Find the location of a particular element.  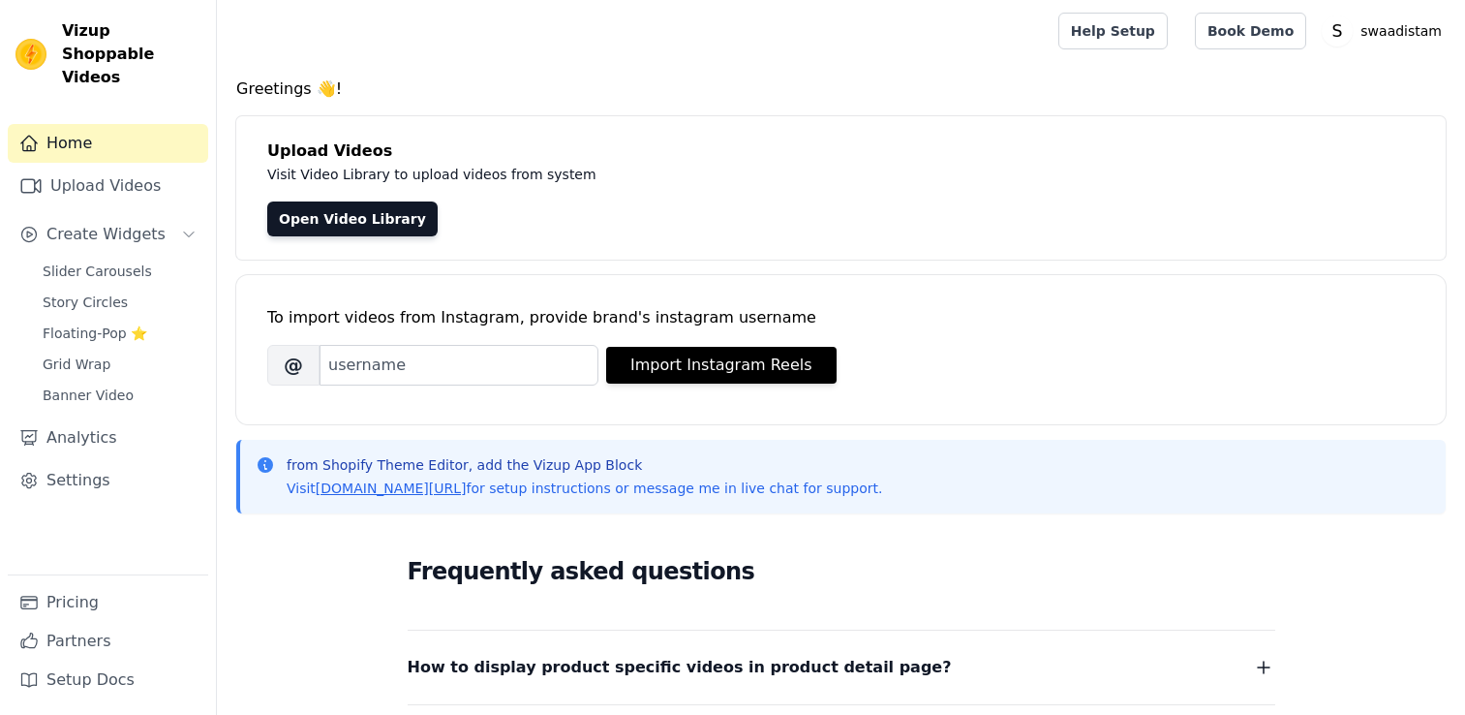

a: Story Circles is located at coordinates (119, 302).